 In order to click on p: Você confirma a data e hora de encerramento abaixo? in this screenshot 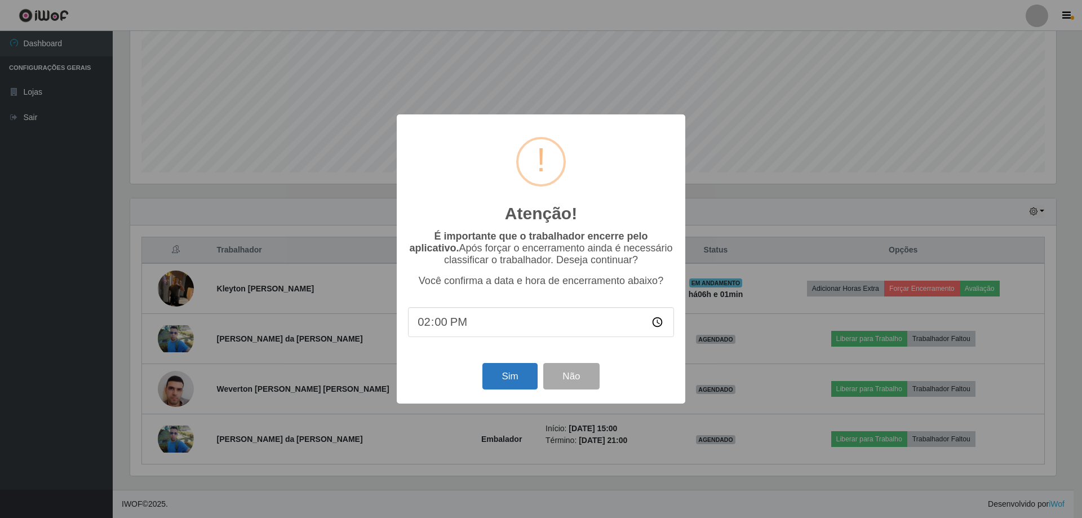, I will do `click(541, 281)`.